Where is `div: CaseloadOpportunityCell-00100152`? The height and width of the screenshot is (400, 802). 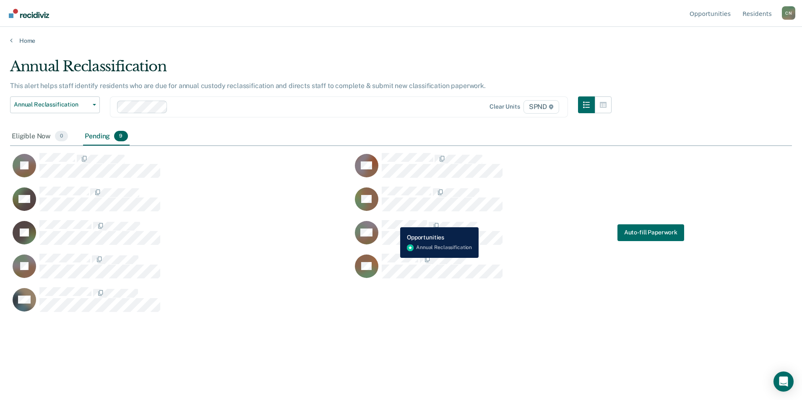 div: CaseloadOpportunityCell-00100152 is located at coordinates (181, 304).